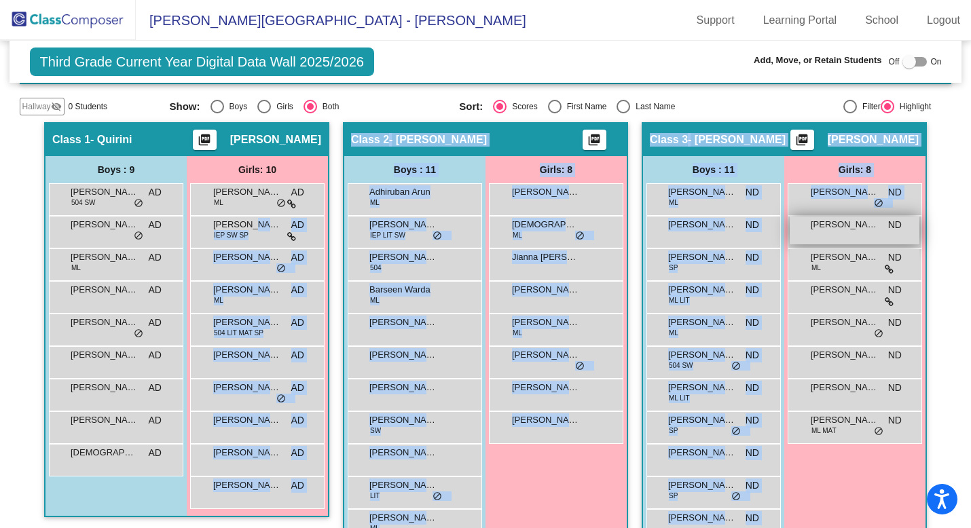 This screenshot has width=971, height=528. What do you see at coordinates (584, 107) in the screenshot?
I see `div: First Name` at bounding box center [584, 107].